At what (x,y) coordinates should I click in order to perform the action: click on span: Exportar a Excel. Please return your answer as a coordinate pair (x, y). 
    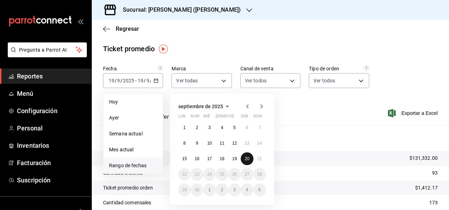
    Looking at the image, I should click on (414, 113).